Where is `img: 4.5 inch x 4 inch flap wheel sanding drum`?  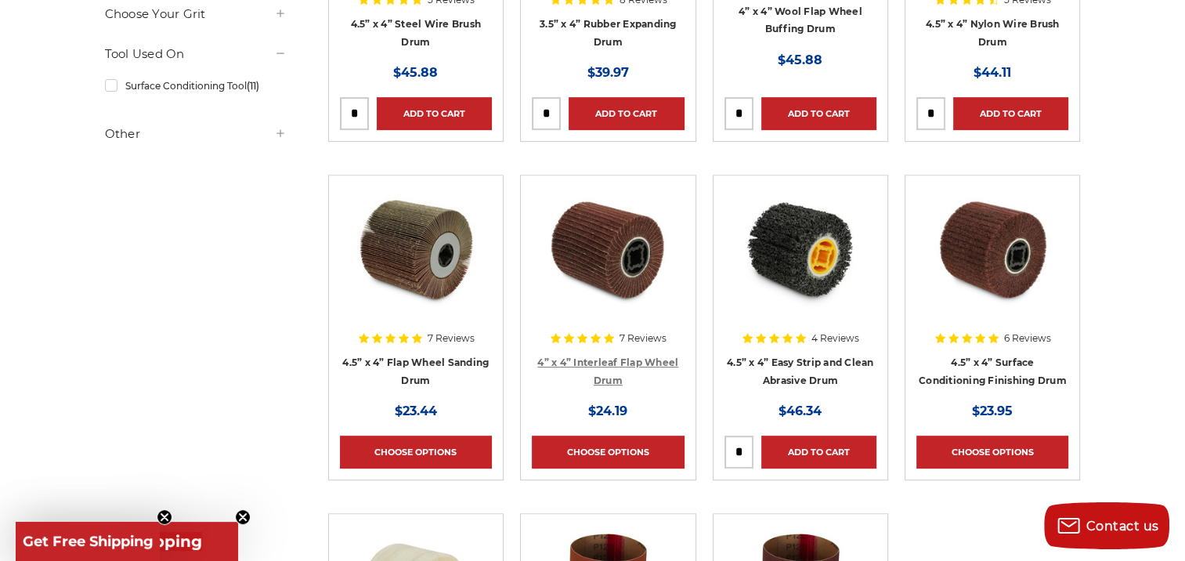 img: 4.5 inch x 4 inch flap wheel sanding drum is located at coordinates (416, 249).